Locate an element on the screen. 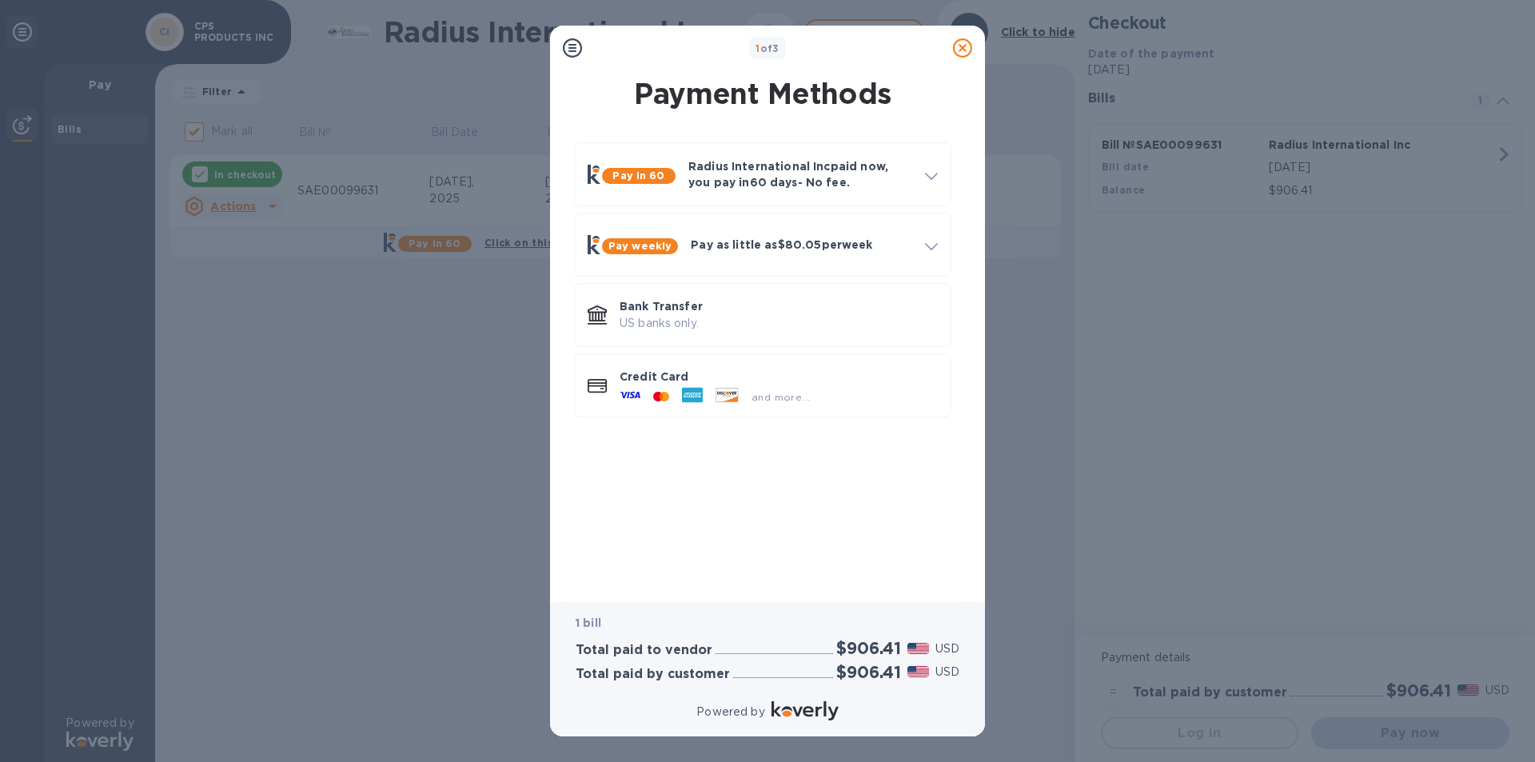 This screenshot has height=762, width=1535. span: and more... is located at coordinates (780, 396).